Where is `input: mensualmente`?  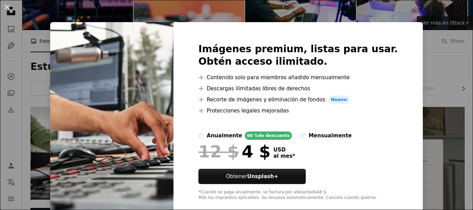
input: mensualmente is located at coordinates (303, 136).